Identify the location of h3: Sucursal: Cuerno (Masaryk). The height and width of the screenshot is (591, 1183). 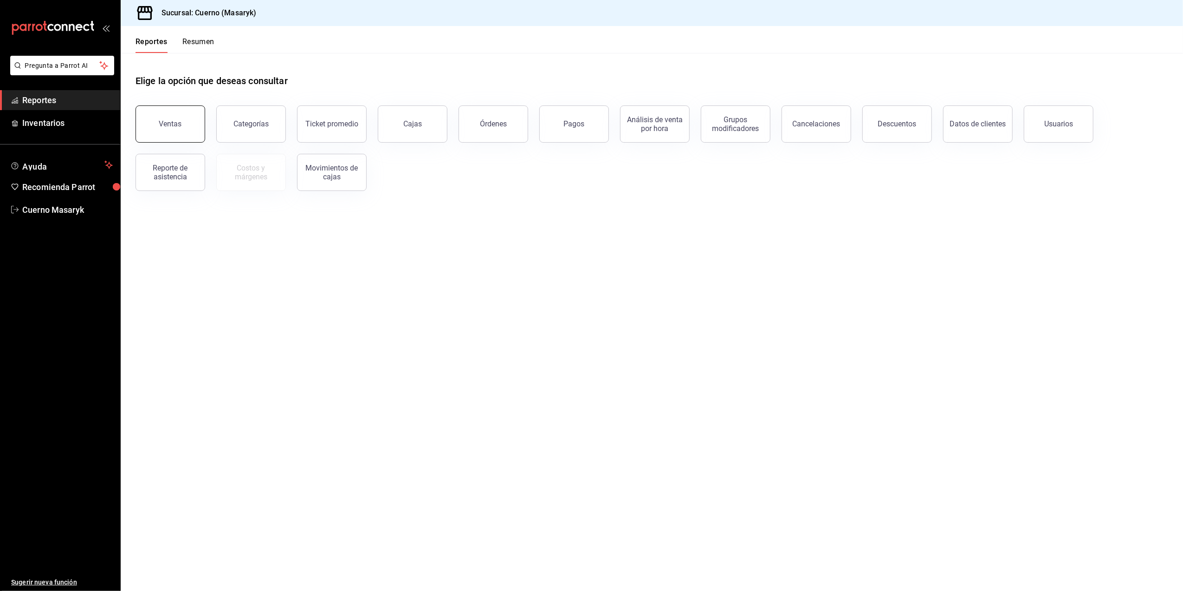
(205, 13).